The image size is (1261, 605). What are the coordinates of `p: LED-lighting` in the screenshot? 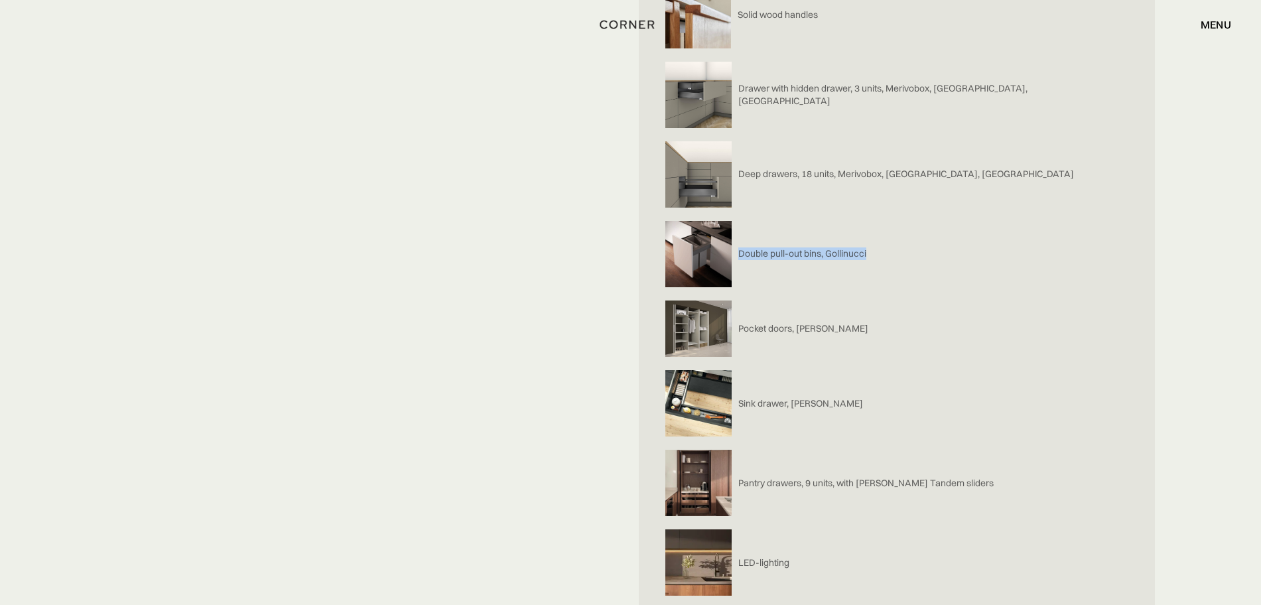 It's located at (763, 562).